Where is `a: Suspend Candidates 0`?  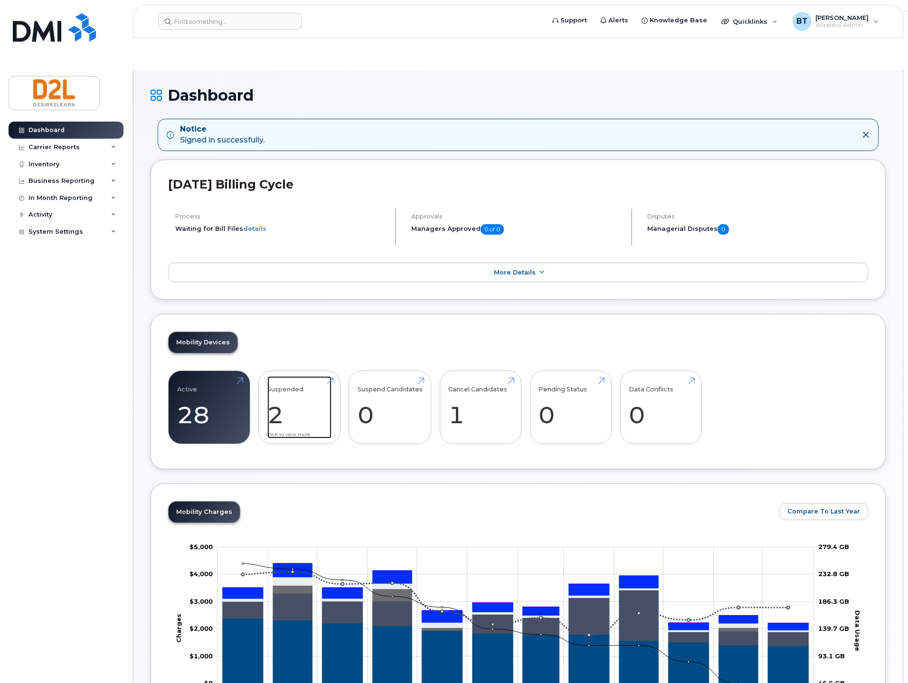 a: Suspend Candidates 0 is located at coordinates (390, 407).